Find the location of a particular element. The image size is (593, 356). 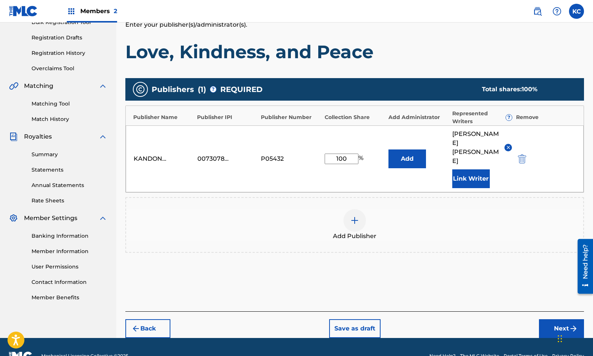

a: Member Benefits is located at coordinates (69, 297).